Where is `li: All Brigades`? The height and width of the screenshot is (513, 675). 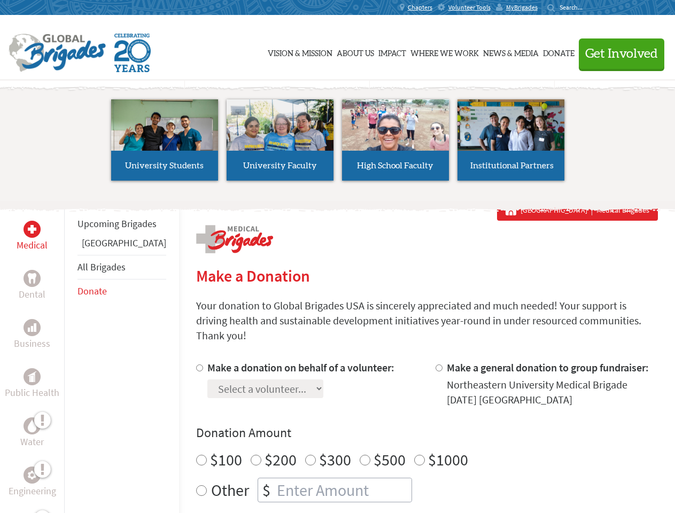
li: All Brigades is located at coordinates (122, 267).